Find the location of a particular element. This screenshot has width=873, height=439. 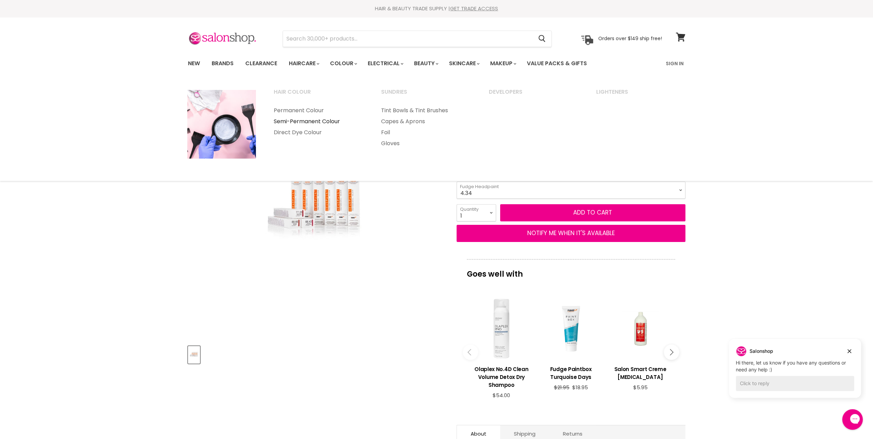

button: Add to cart is located at coordinates (593, 213).